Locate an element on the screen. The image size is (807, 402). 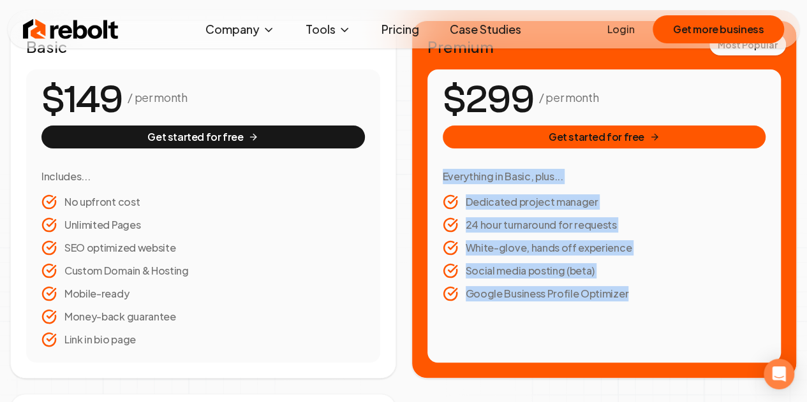
number-flow-react: $299 is located at coordinates (488, 100).